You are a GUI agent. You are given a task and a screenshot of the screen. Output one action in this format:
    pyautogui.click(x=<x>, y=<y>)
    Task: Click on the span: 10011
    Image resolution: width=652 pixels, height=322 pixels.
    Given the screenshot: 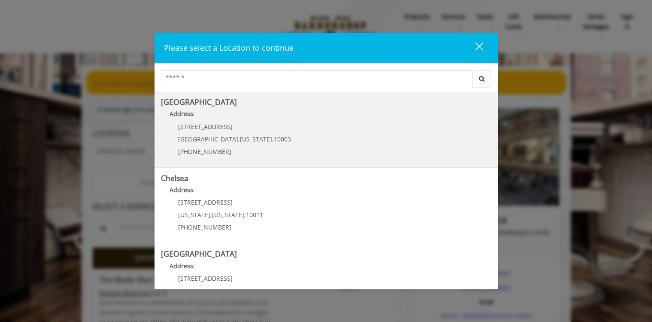 What is the action you would take?
    pyautogui.click(x=255, y=214)
    